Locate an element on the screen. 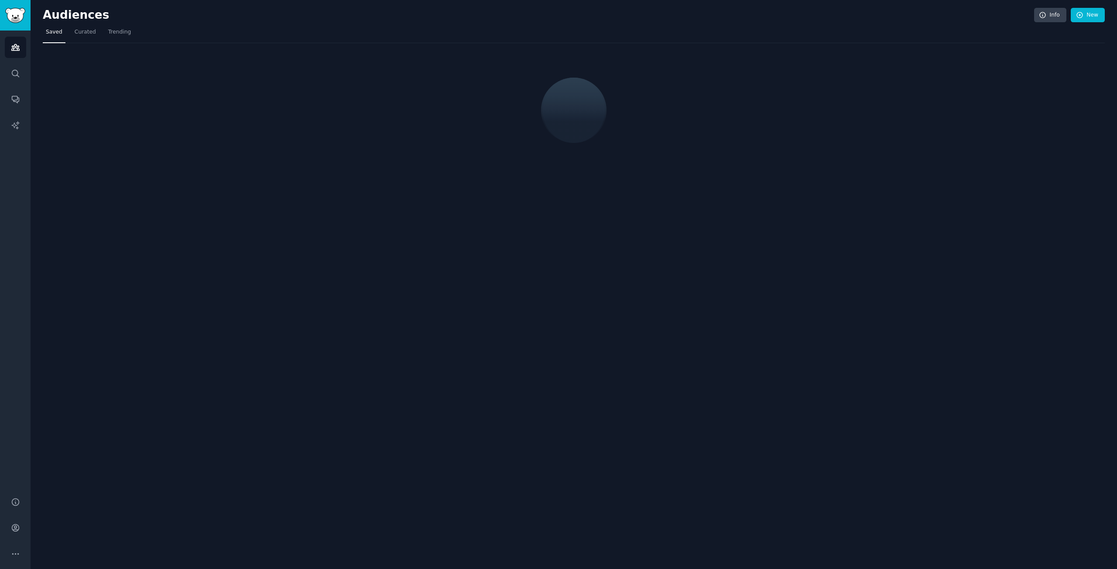  img: GummySearch logo is located at coordinates (15, 15).